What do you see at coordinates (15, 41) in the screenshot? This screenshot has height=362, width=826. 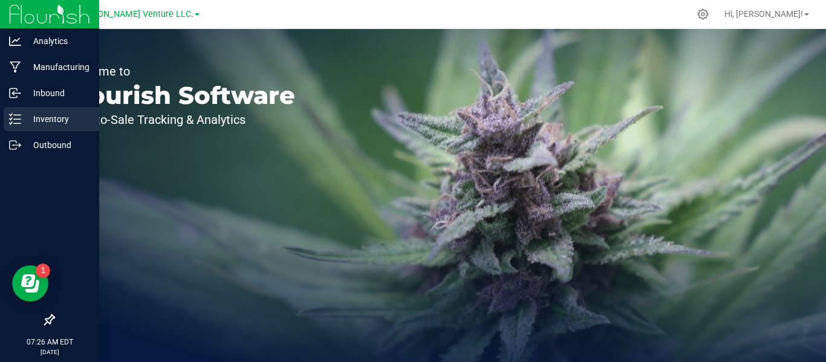 I see `inline-svg: Analytics` at bounding box center [15, 41].